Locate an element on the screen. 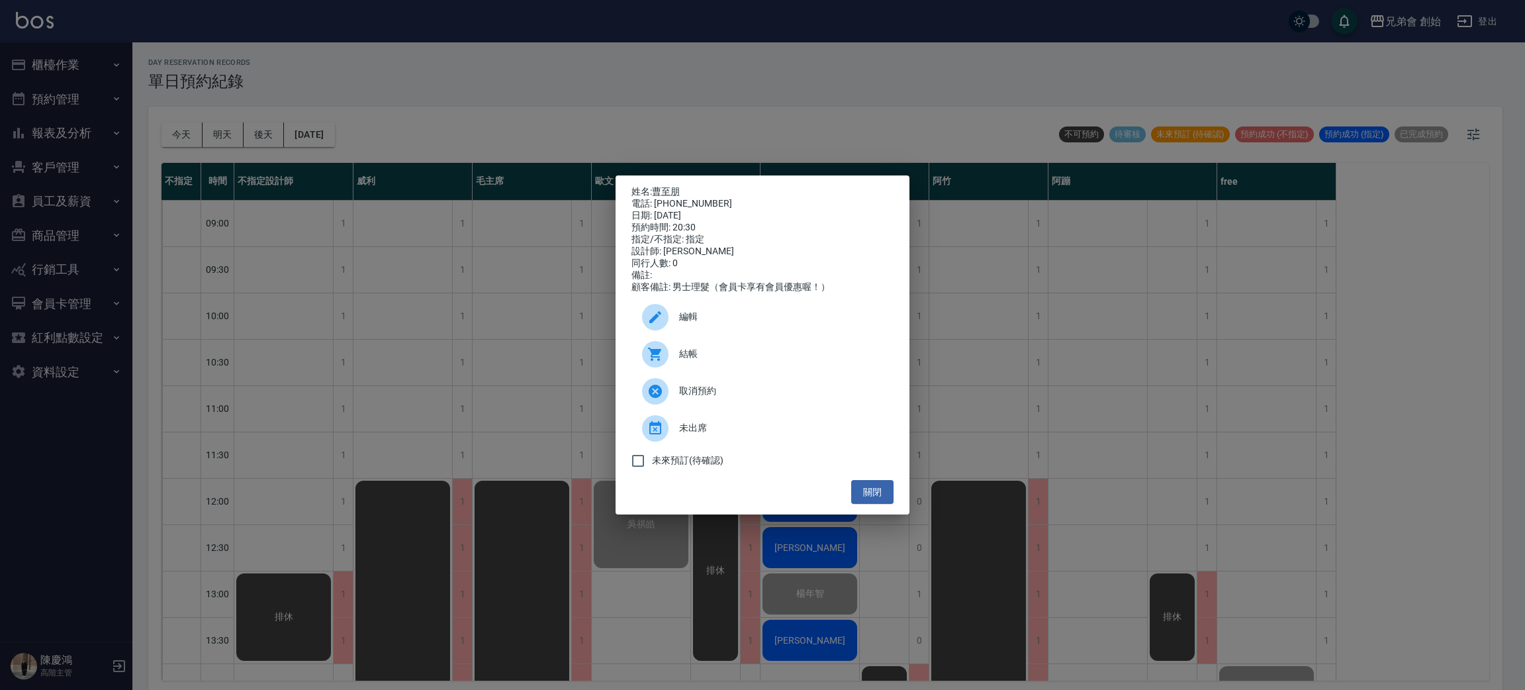 The width and height of the screenshot is (1525, 690). div: 結帳 is located at coordinates (763, 354).